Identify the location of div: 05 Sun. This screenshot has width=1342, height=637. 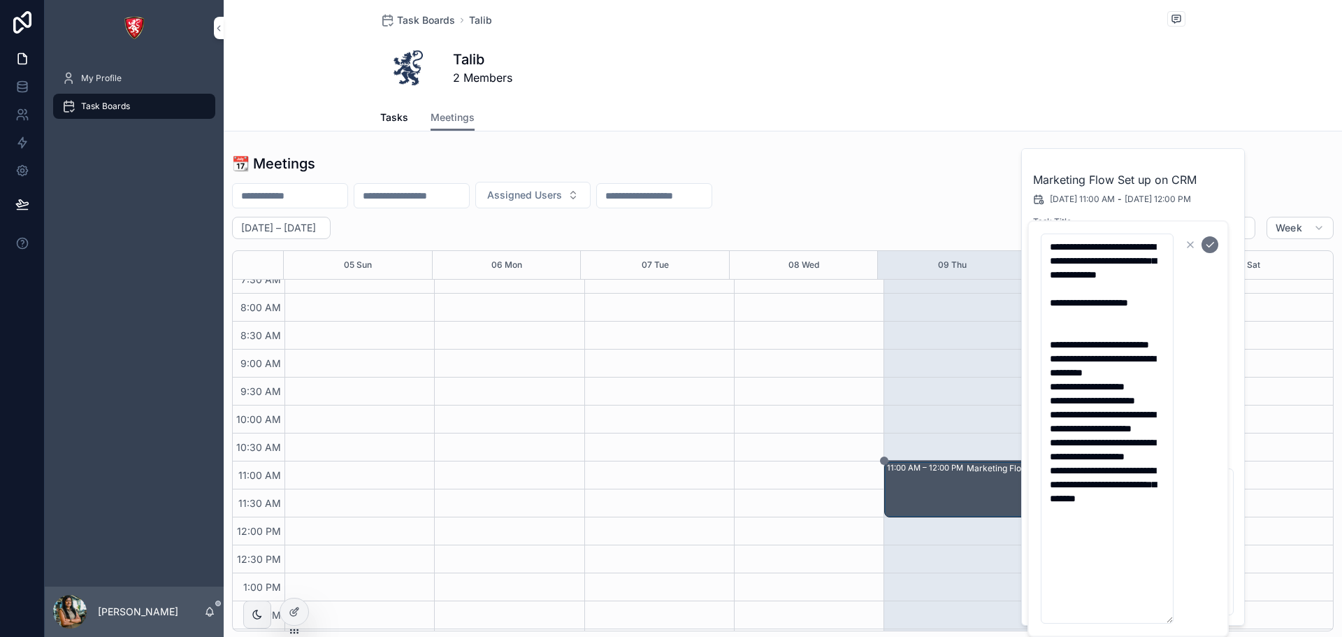
(358, 265).